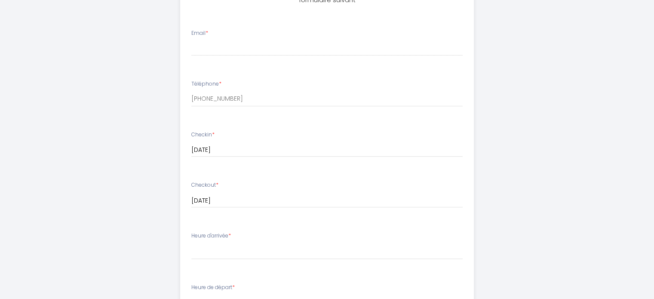  Describe the element at coordinates (211, 236) in the screenshot. I see `label: Heure d'arrivée` at that location.